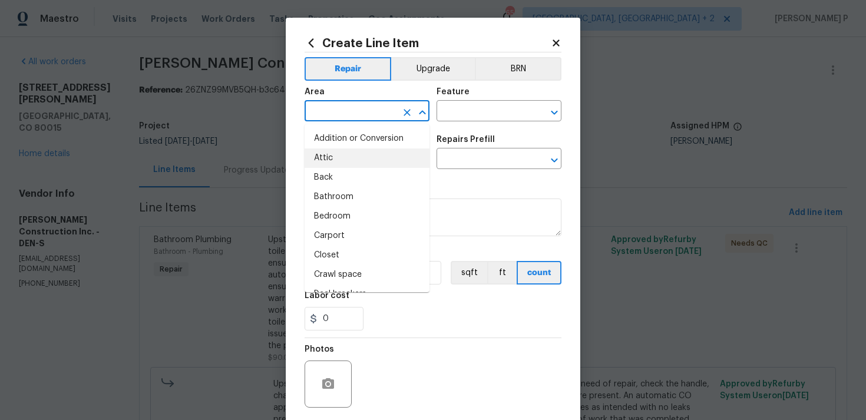 The width and height of the screenshot is (866, 420). What do you see at coordinates (367, 275) in the screenshot?
I see `li: Crawl space` at bounding box center [367, 275].